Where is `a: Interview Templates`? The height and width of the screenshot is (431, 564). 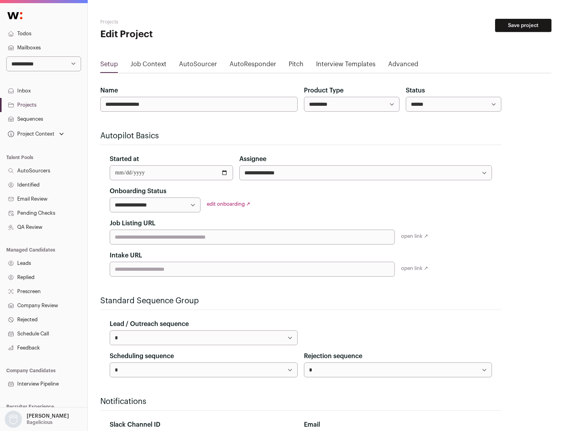
a: Interview Templates is located at coordinates (346, 66).